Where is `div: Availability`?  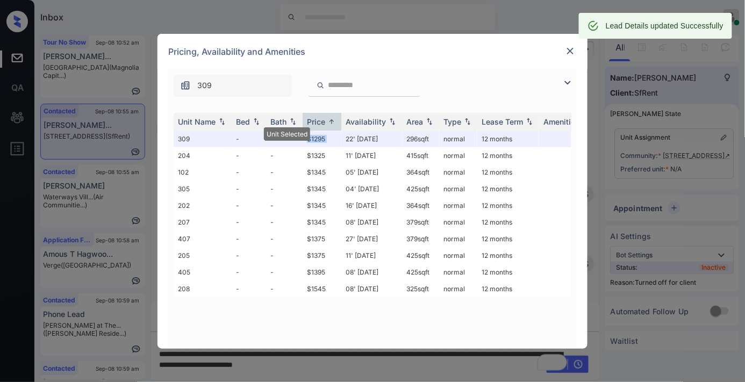 div: Availability is located at coordinates (366, 121).